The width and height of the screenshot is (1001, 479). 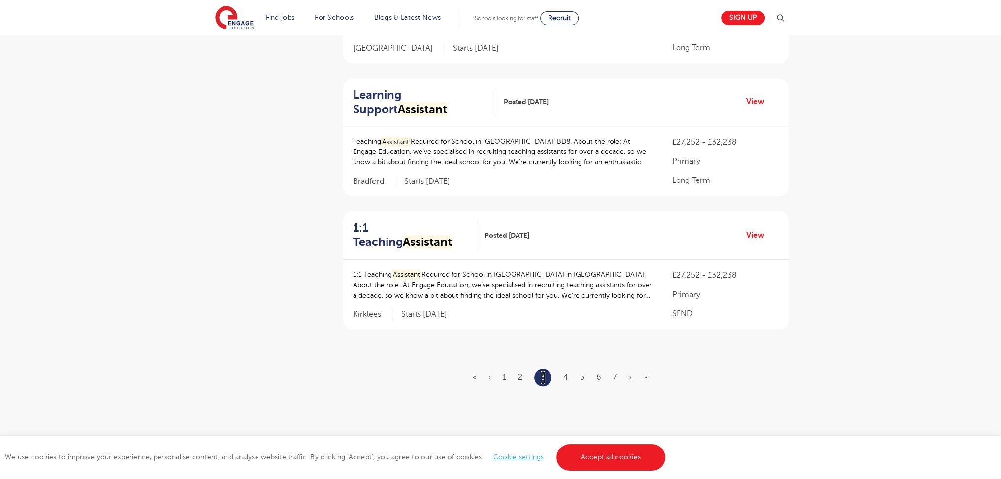 I want to click on a: Blogs & Latest News, so click(x=408, y=17).